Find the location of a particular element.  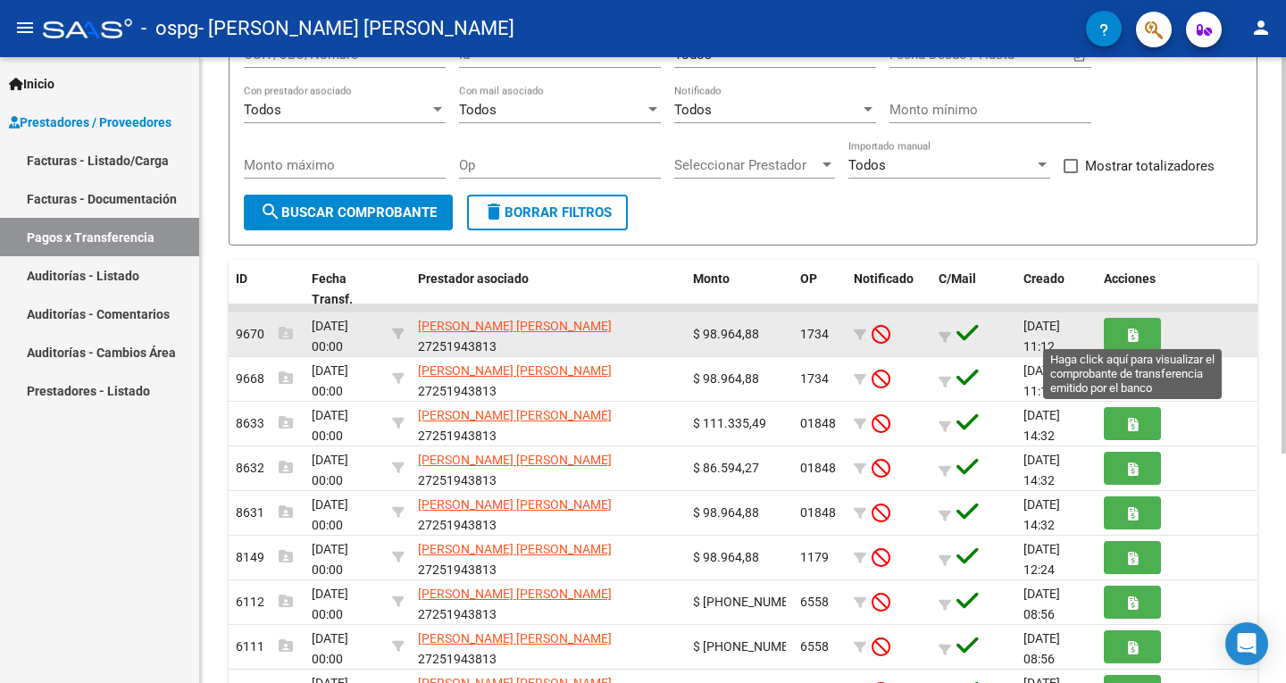

span: 9668 is located at coordinates (264, 379).